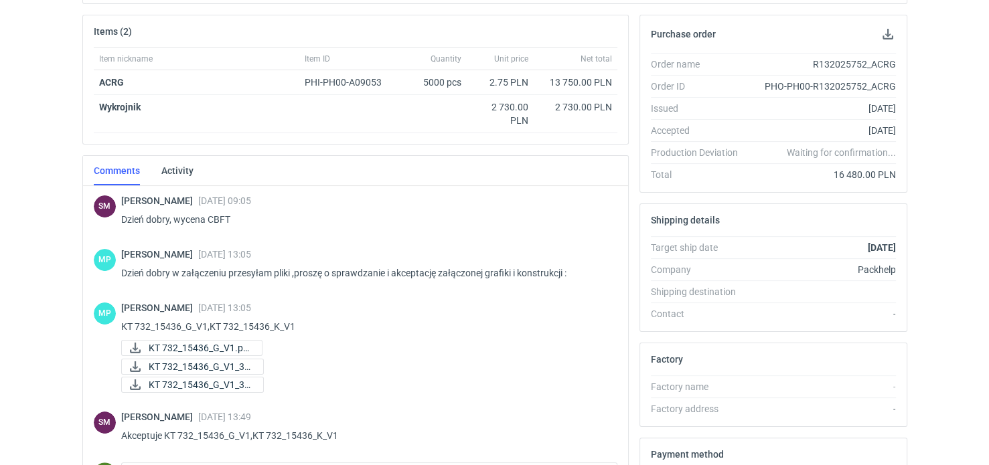 The image size is (989, 465). I want to click on a: Comments, so click(116, 171).